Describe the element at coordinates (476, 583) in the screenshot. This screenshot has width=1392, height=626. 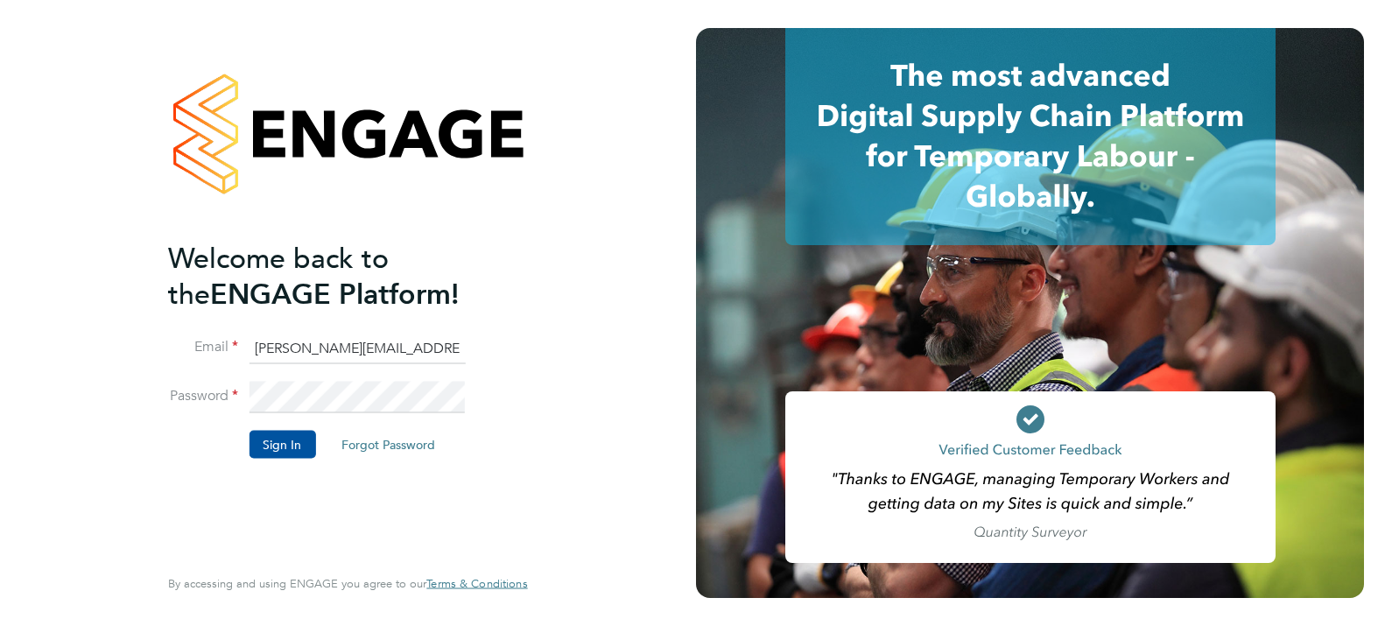
I see `span: Terms & Conditions` at that location.